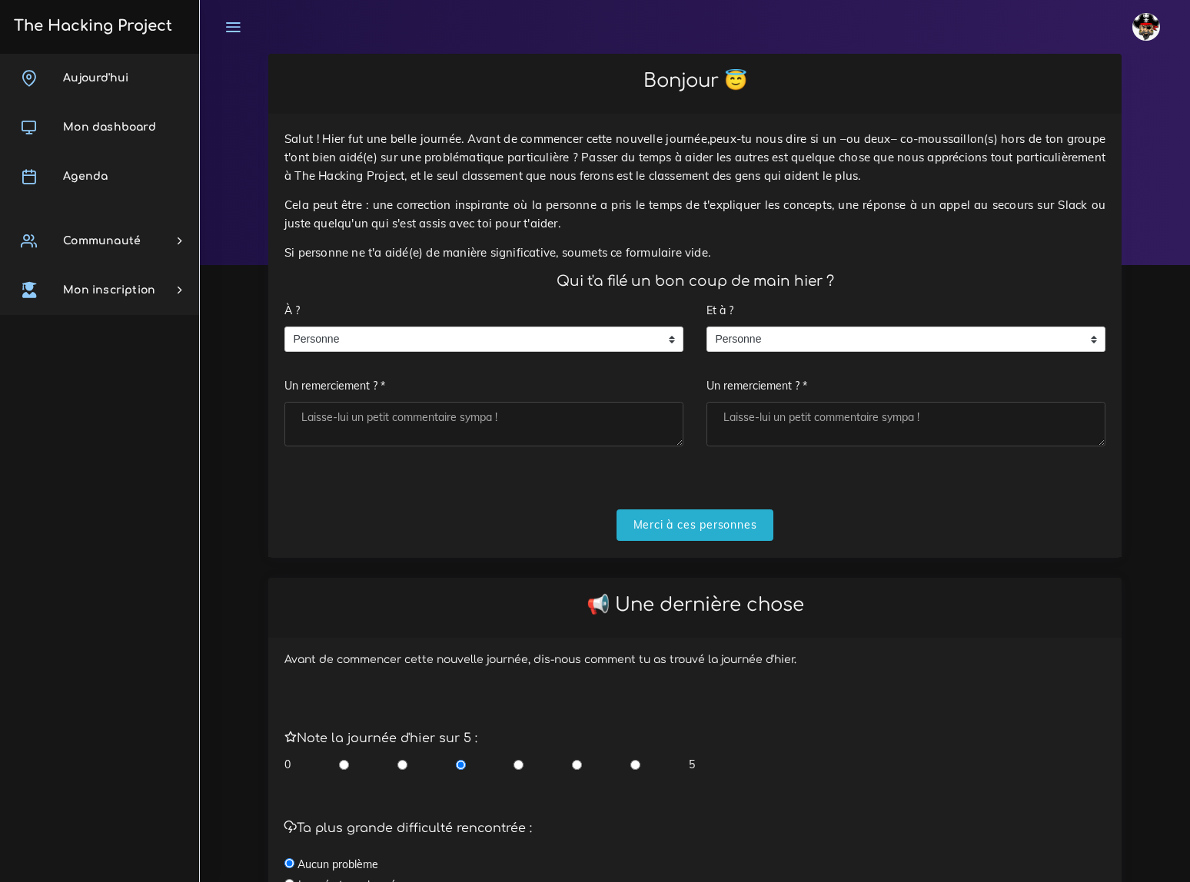  Describe the element at coordinates (1146, 27) in the screenshot. I see `img: avatar` at that location.